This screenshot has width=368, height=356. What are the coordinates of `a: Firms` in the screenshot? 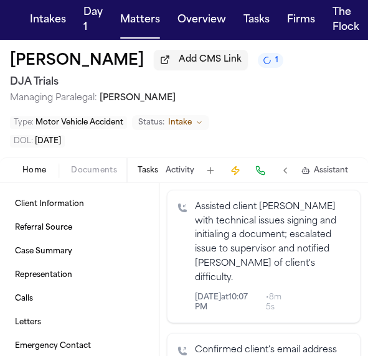 It's located at (300, 20).